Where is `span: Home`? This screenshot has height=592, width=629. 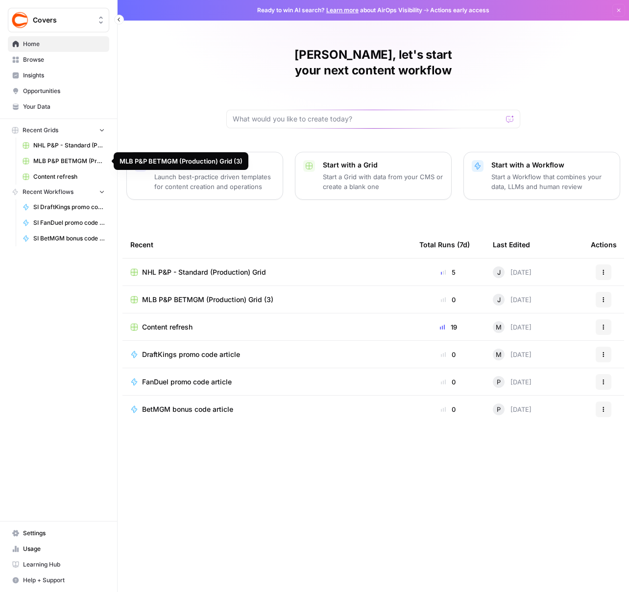 span: Home is located at coordinates (64, 44).